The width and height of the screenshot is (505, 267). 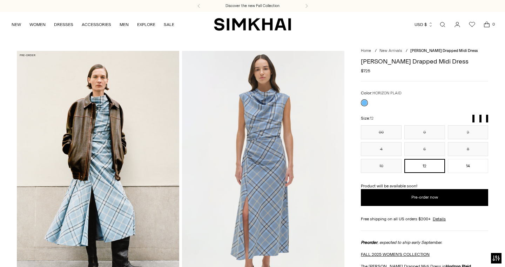 What do you see at coordinates (367, 118) in the screenshot?
I see `label: Size:` at bounding box center [367, 118].